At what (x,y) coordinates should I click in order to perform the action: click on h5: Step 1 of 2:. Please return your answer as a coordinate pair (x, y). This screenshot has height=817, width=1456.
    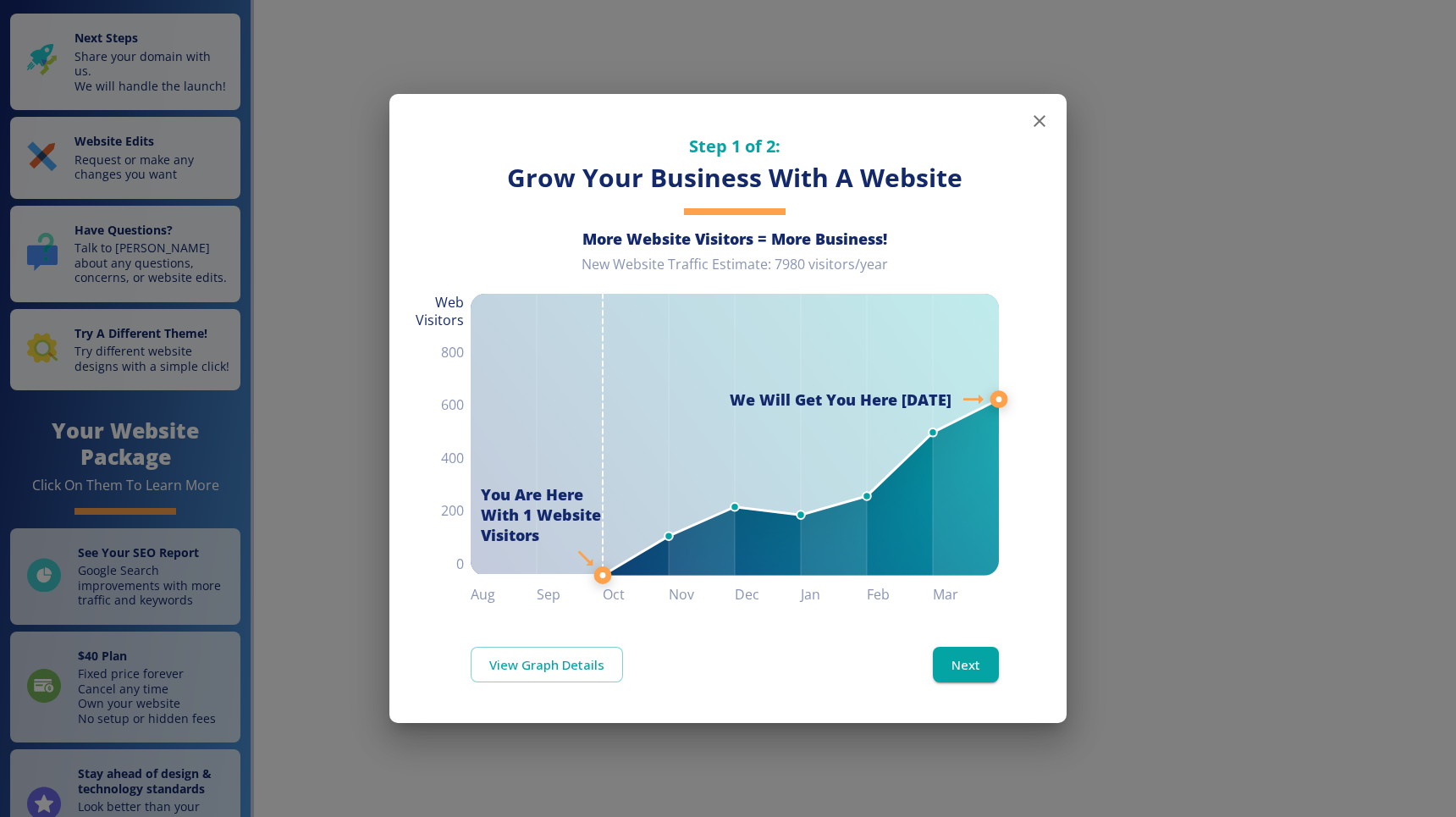
    Looking at the image, I should click on (735, 145).